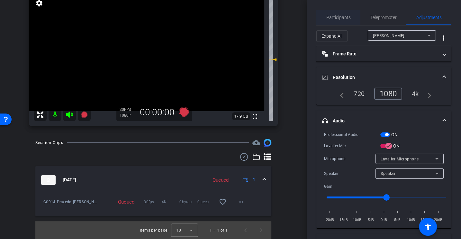 The width and height of the screenshot is (461, 239). What do you see at coordinates (411, 220) in the screenshot?
I see `span: 10dB` at bounding box center [411, 220].